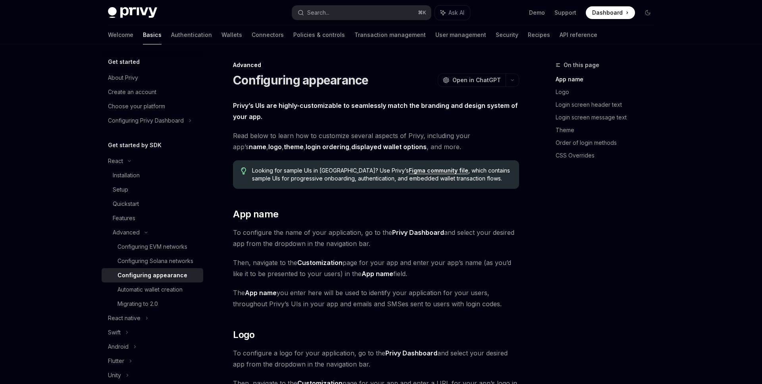 Image resolution: width=762 pixels, height=384 pixels. Describe the element at coordinates (648, 13) in the screenshot. I see `button: Toggle dark mode` at that location.